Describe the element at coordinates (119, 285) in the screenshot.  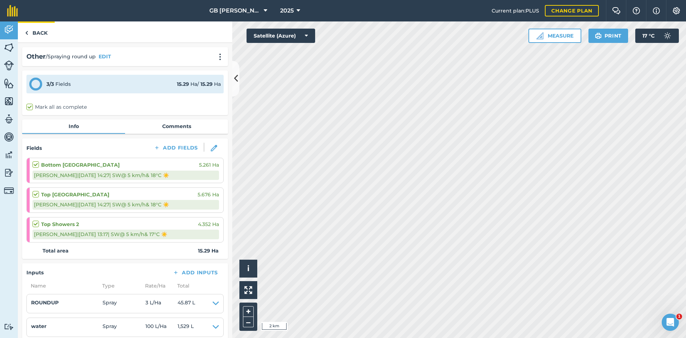
I see `span: Type` at that location.